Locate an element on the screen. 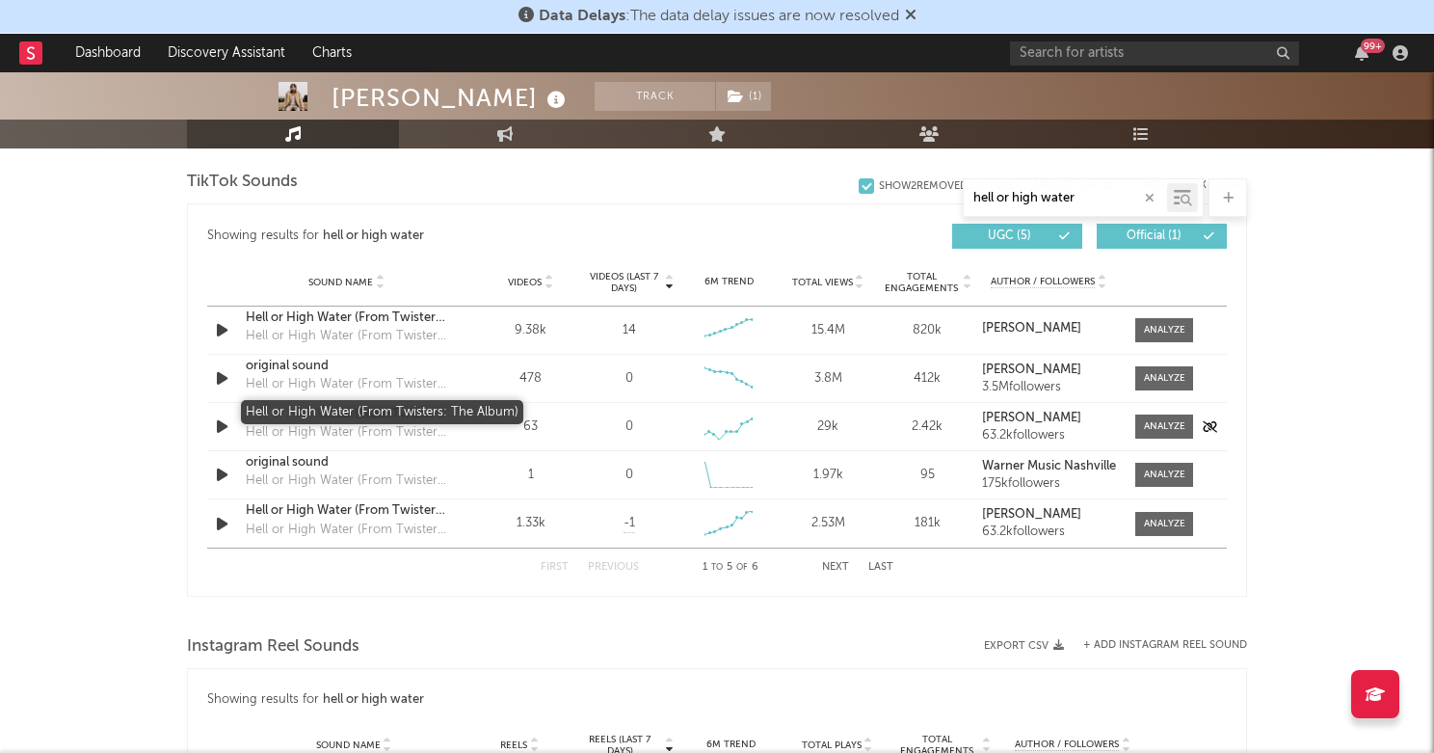 This screenshot has height=753, width=1434. span: Instagram Reel Sounds is located at coordinates (273, 647).